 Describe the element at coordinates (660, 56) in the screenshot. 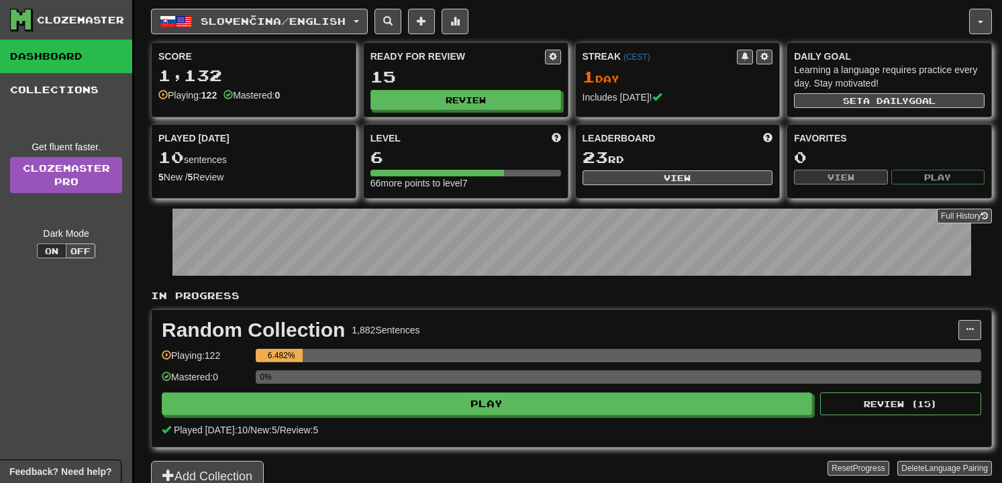

I see `div: Streak` at that location.